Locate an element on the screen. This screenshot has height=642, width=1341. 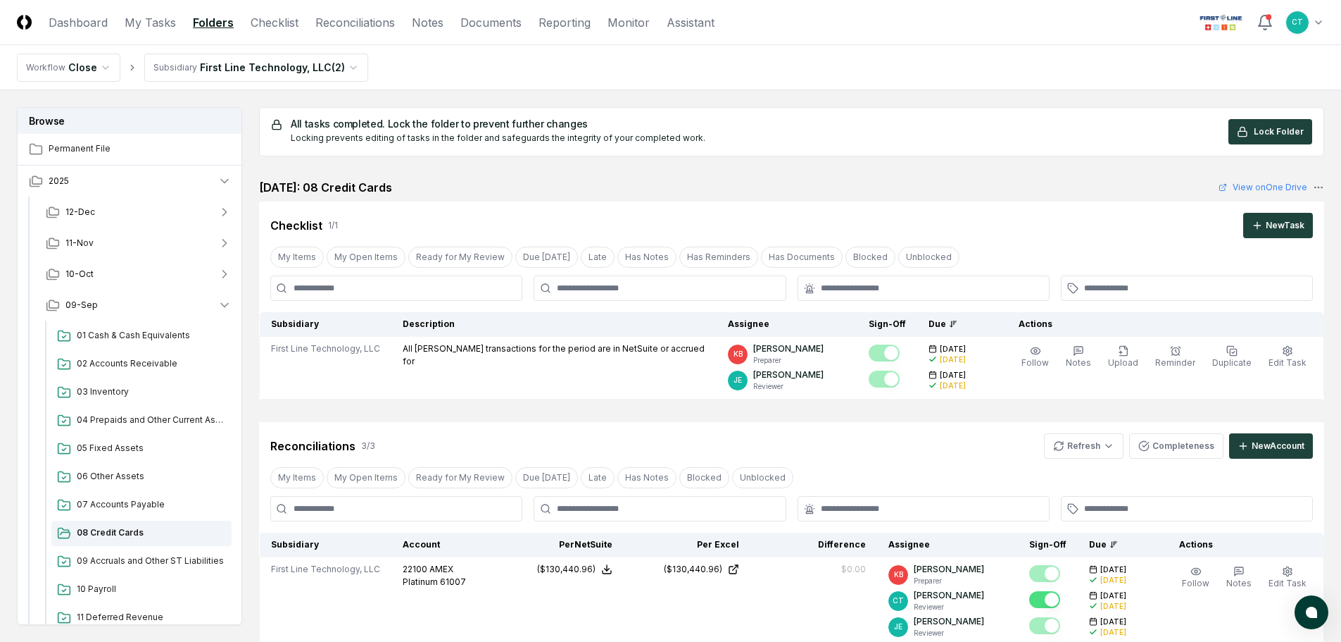
div: New Task is located at coordinates (1285, 225).